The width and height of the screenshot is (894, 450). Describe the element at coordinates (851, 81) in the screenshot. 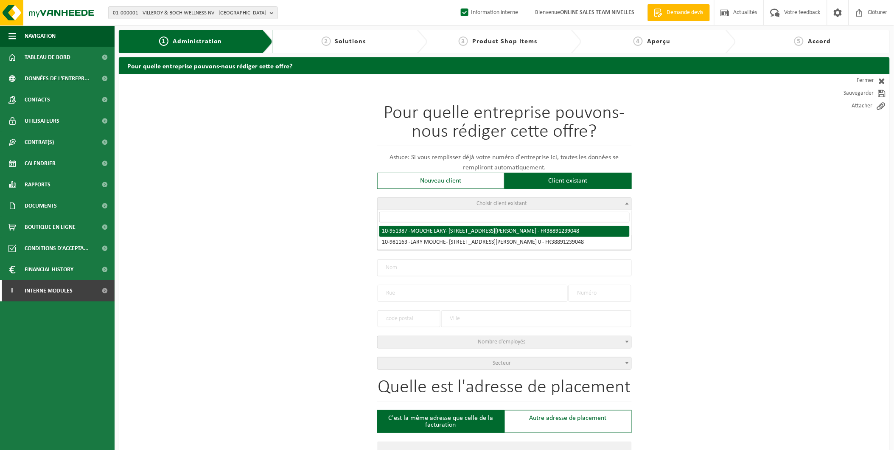

I see `a: Fermer` at that location.